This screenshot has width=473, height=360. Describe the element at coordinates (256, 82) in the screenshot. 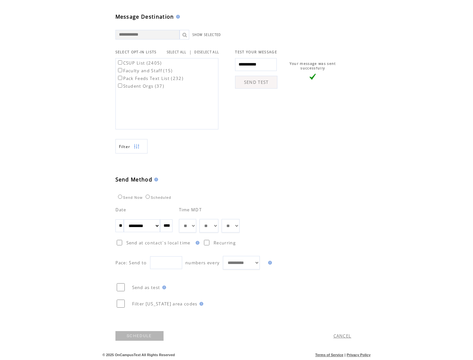

I see `a: SEND TEST` at that location.